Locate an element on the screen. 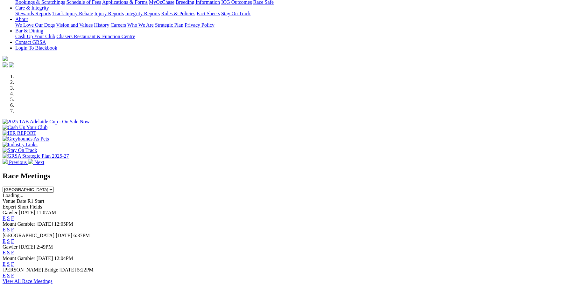  span: Loading... is located at coordinates (13, 195).